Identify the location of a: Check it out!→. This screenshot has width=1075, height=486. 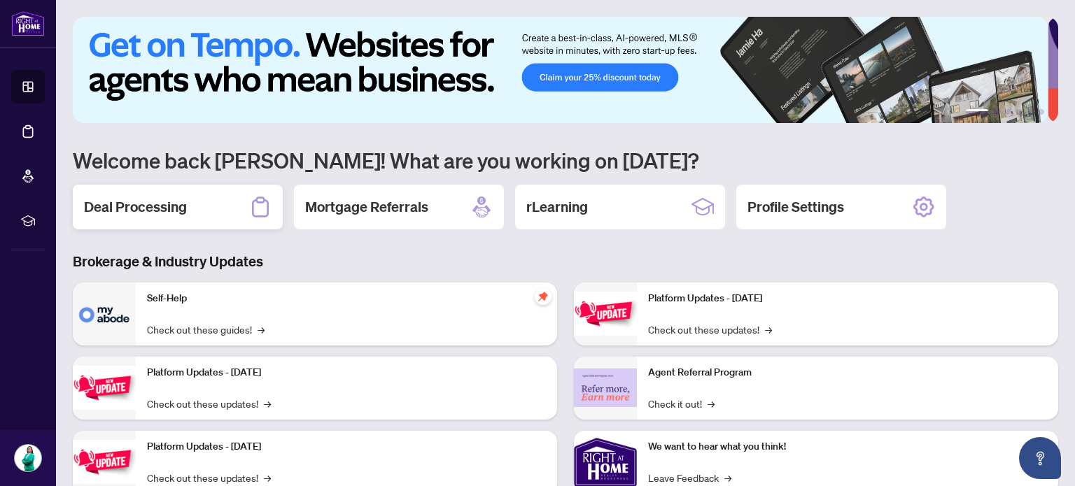
(681, 404).